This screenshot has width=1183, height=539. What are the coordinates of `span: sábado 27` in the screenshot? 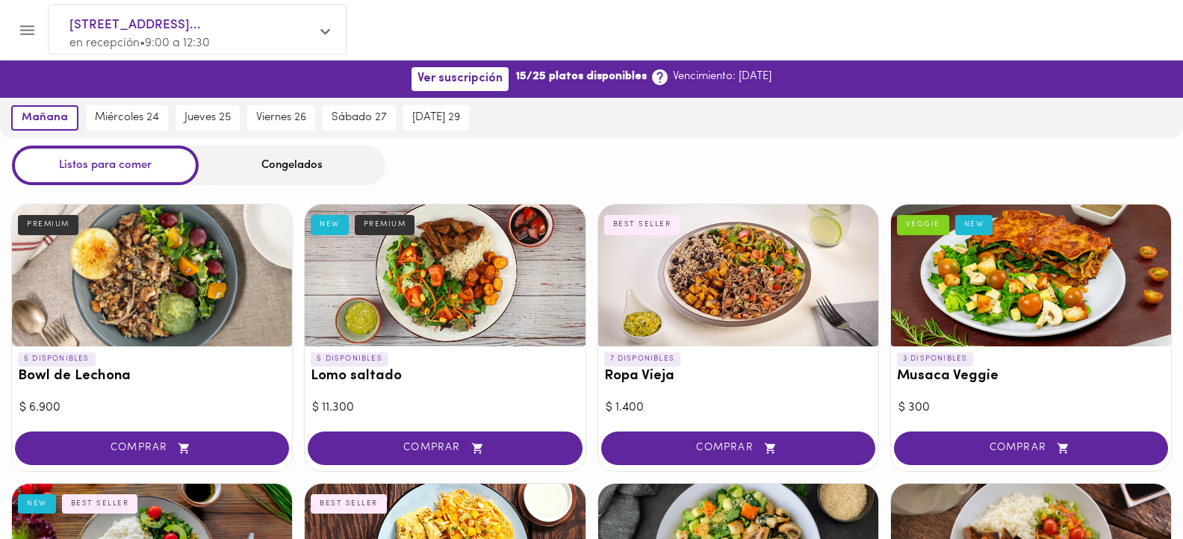 It's located at (359, 118).